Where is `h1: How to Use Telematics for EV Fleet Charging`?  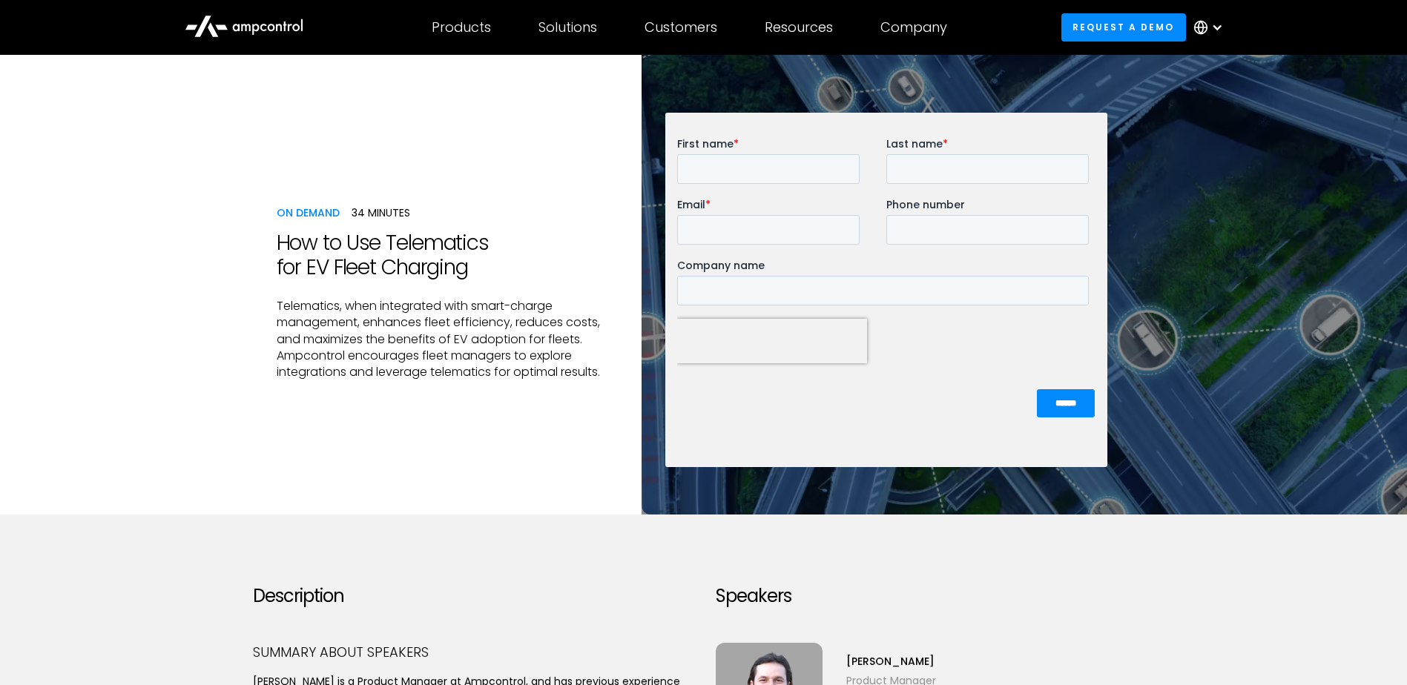
h1: How to Use Telematics for EV Fleet Charging is located at coordinates (447, 255).